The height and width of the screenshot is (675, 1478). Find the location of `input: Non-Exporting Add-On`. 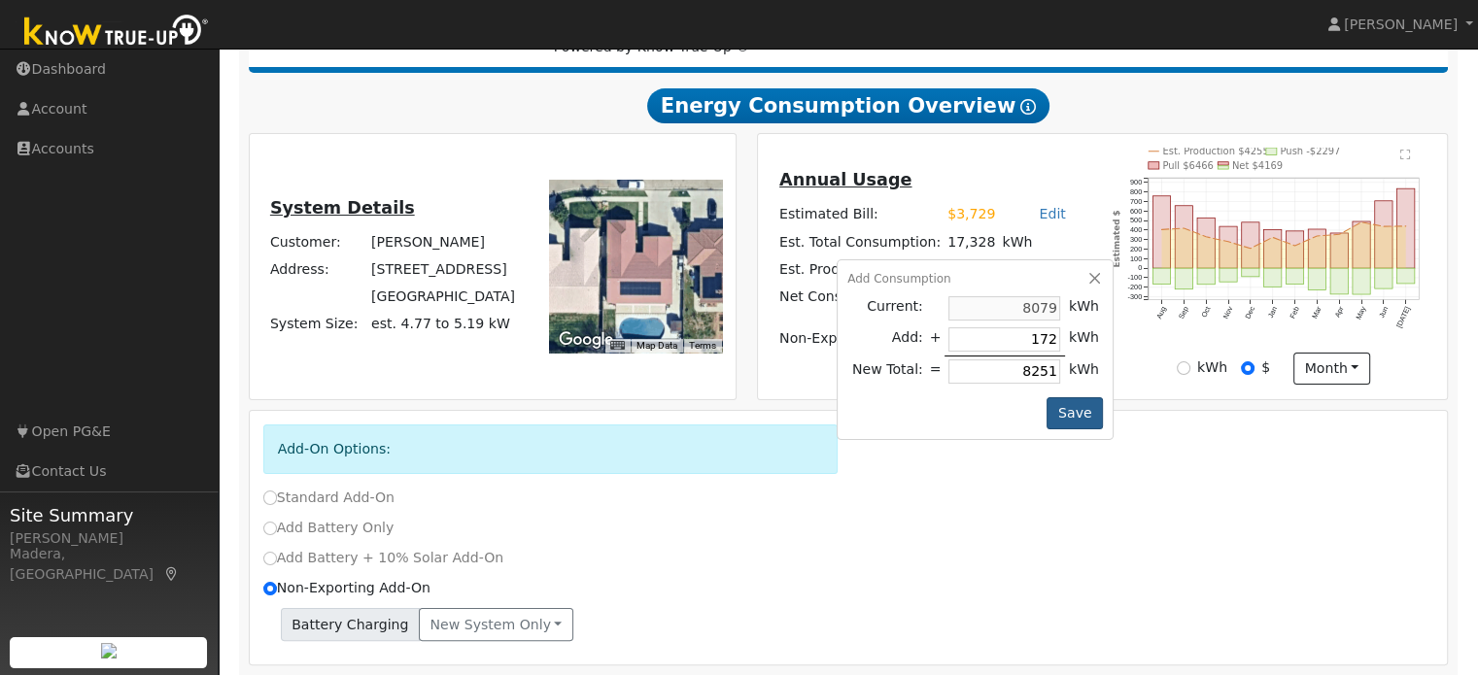

input: Non-Exporting Add-On is located at coordinates (270, 589).